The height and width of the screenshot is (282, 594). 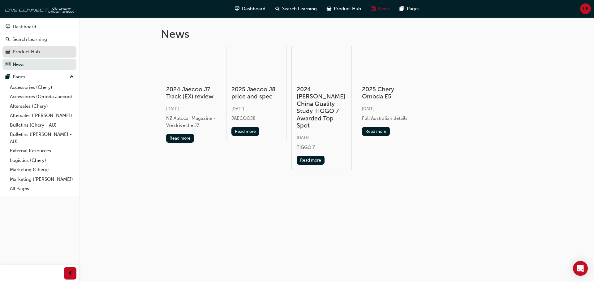 I want to click on span: Search Learning, so click(x=299, y=9).